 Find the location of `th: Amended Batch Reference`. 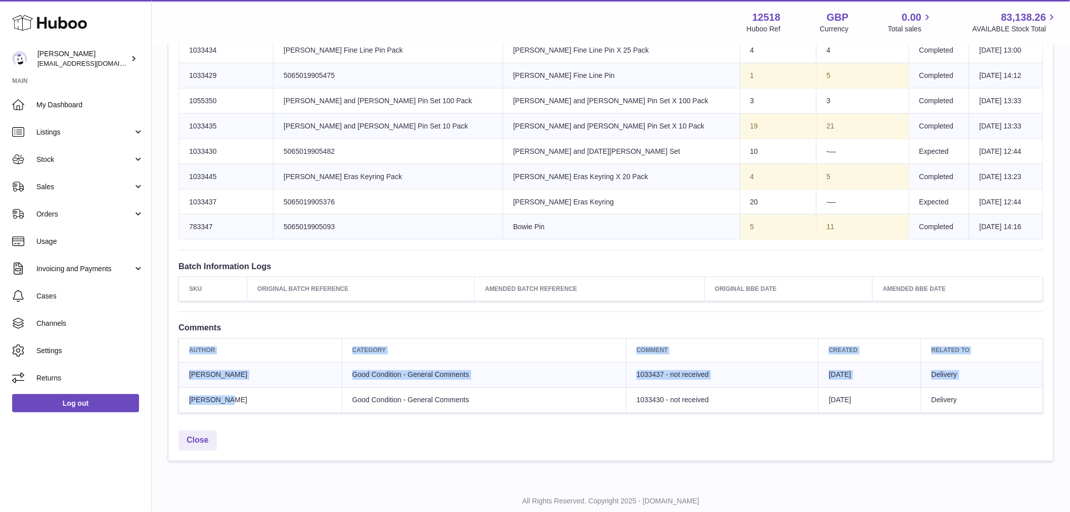

th: Amended Batch Reference is located at coordinates (590, 289).